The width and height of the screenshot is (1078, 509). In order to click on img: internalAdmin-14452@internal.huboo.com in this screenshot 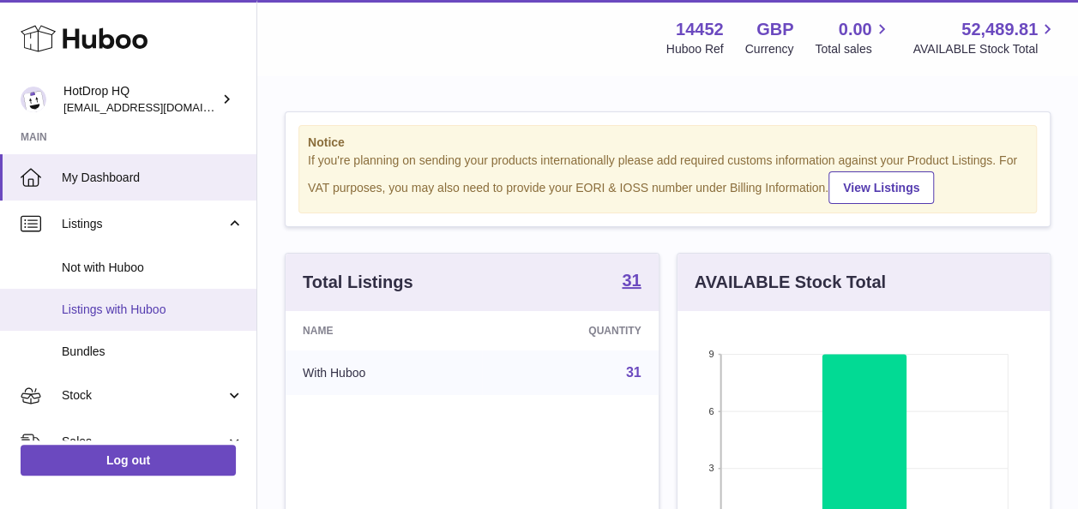, I will do `click(33, 99)`.